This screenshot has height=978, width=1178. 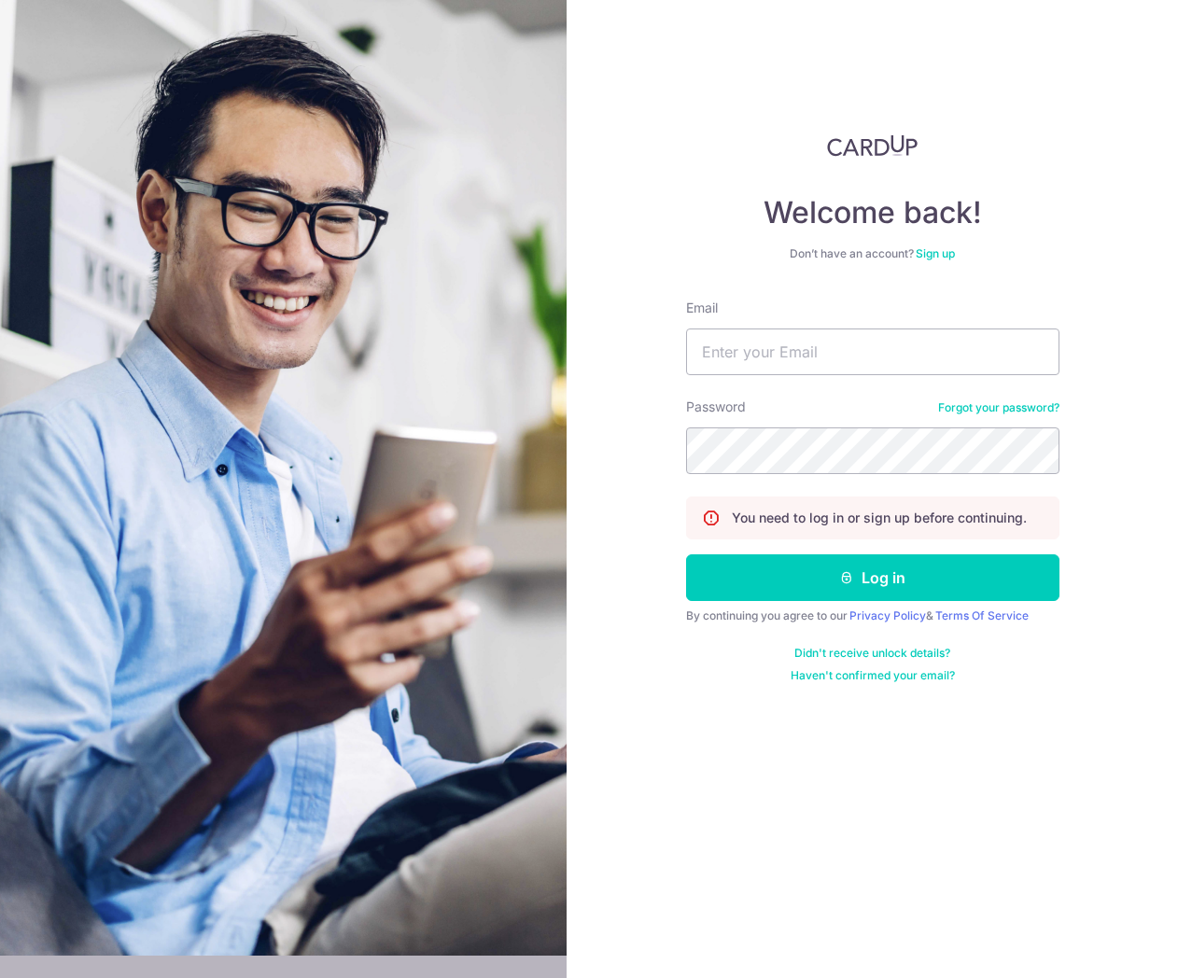 What do you see at coordinates (879, 518) in the screenshot?
I see `p: You need to log in or sign up before continuing.` at bounding box center [879, 518].